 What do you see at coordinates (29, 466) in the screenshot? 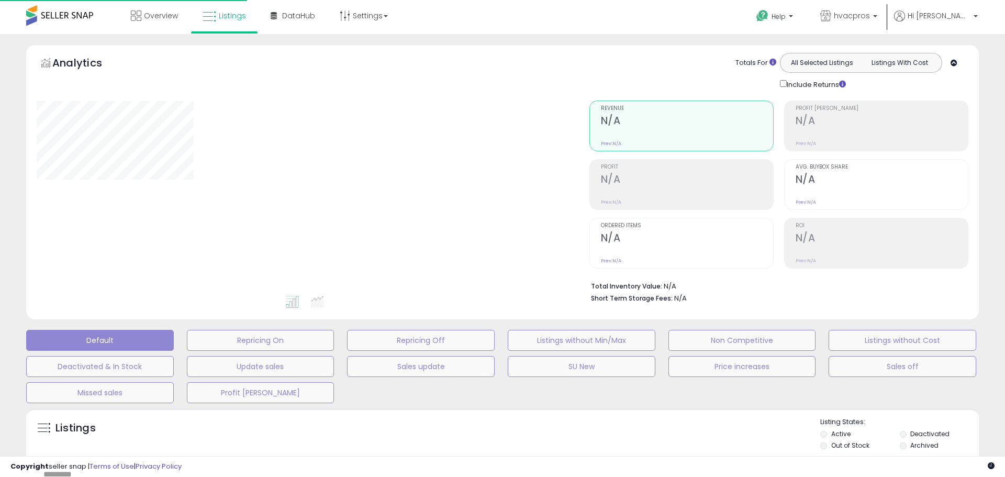
I see `strong: Copyright` at bounding box center [29, 466].